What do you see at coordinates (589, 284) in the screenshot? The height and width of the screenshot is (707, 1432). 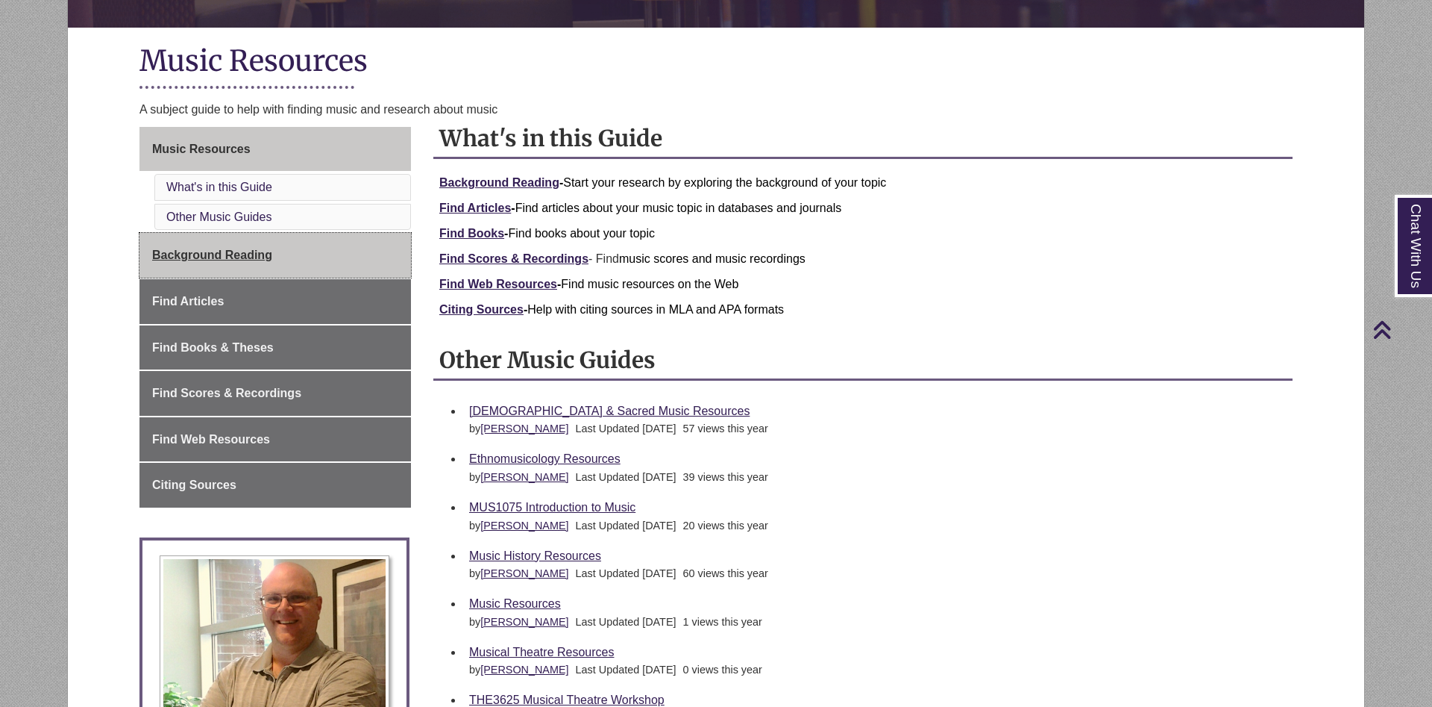 I see `span: Find music resources on the Web` at bounding box center [589, 284].